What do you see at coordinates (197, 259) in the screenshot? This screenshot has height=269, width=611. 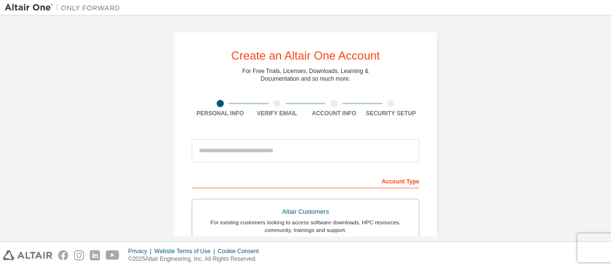 I see `p: © 2025 Altair Engineering, Inc. All Rights Reserved.` at bounding box center [197, 259].